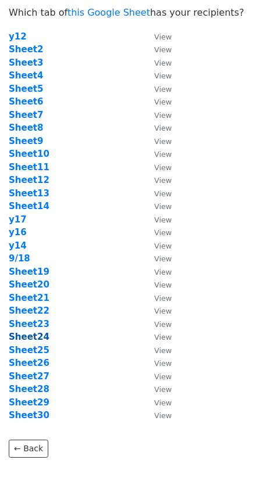 This screenshot has height=496, width=263. I want to click on a: y14, so click(17, 246).